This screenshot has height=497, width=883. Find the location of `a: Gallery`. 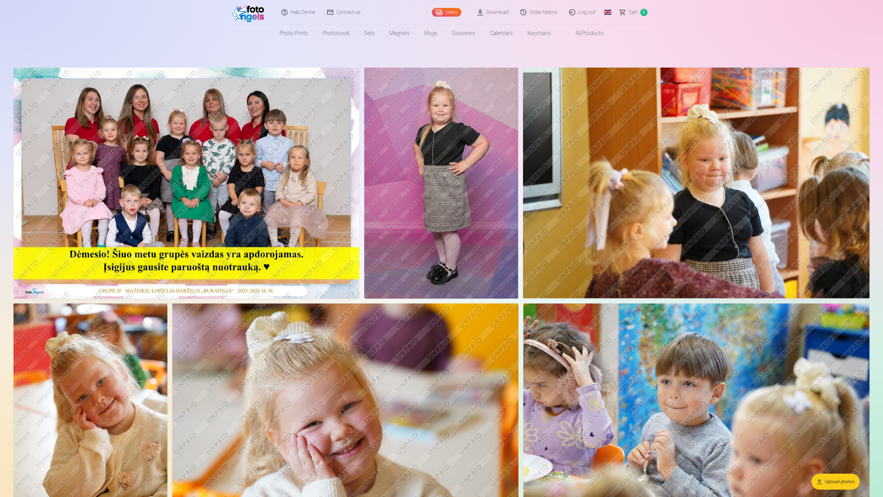

a: Gallery is located at coordinates (446, 12).